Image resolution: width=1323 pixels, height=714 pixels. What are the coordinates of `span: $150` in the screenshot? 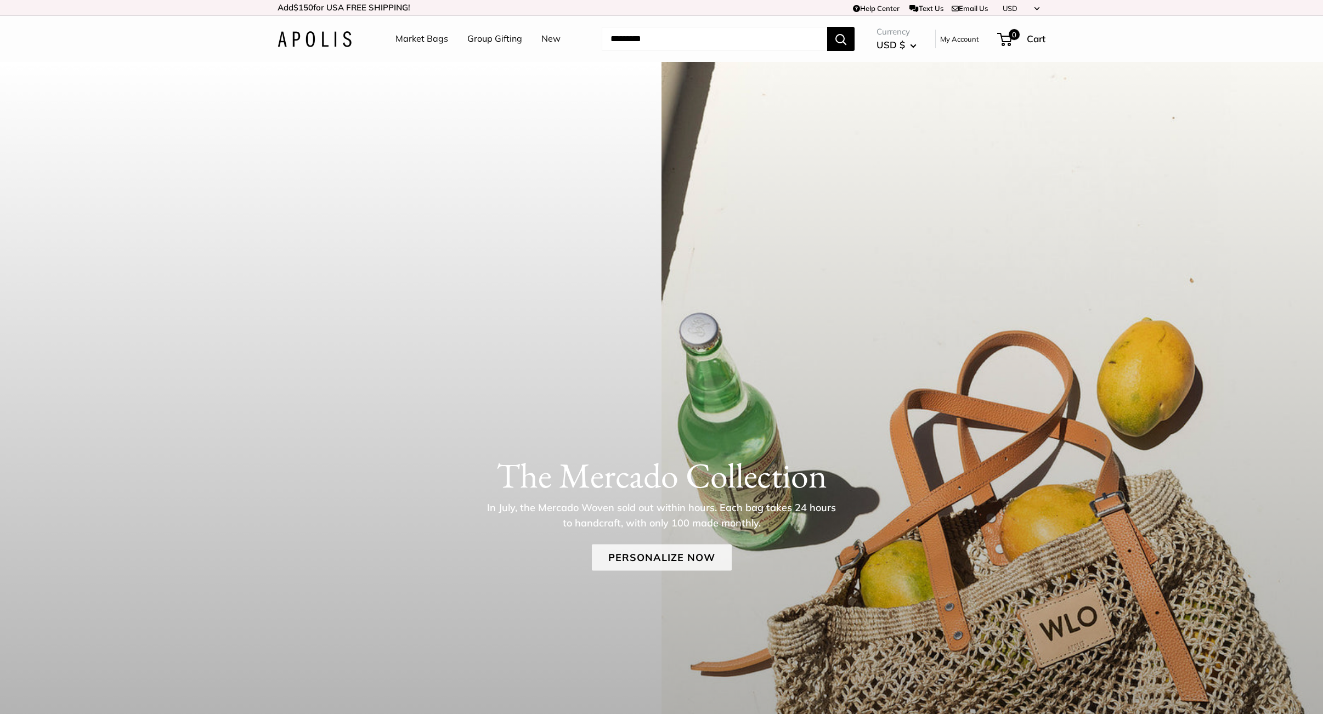 It's located at (303, 7).